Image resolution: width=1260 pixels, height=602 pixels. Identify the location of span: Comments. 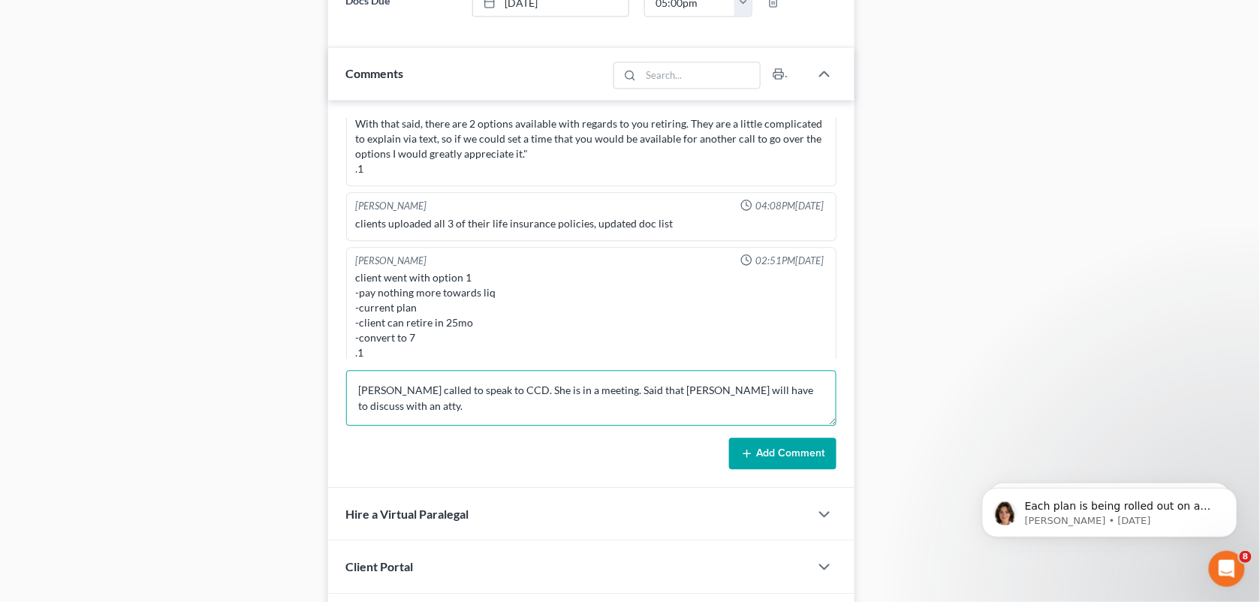
(375, 74).